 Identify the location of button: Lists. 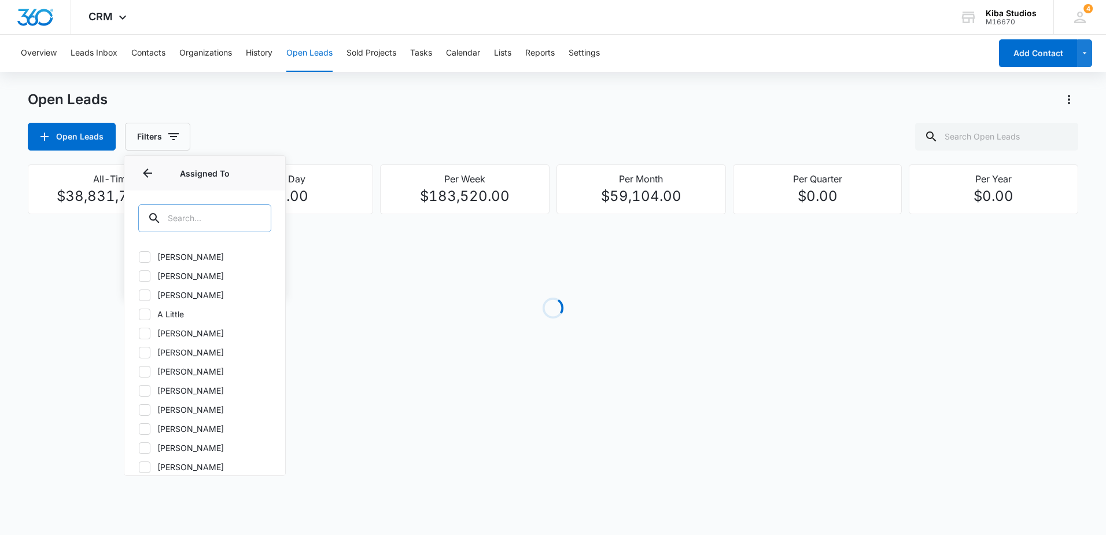
(503, 53).